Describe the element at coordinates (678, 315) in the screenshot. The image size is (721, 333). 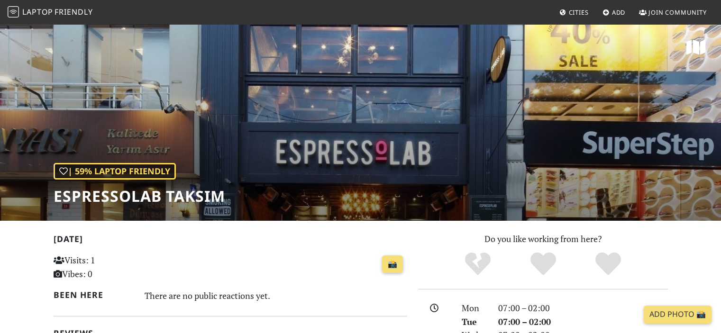
I see `a: Add Photo 📸` at that location.